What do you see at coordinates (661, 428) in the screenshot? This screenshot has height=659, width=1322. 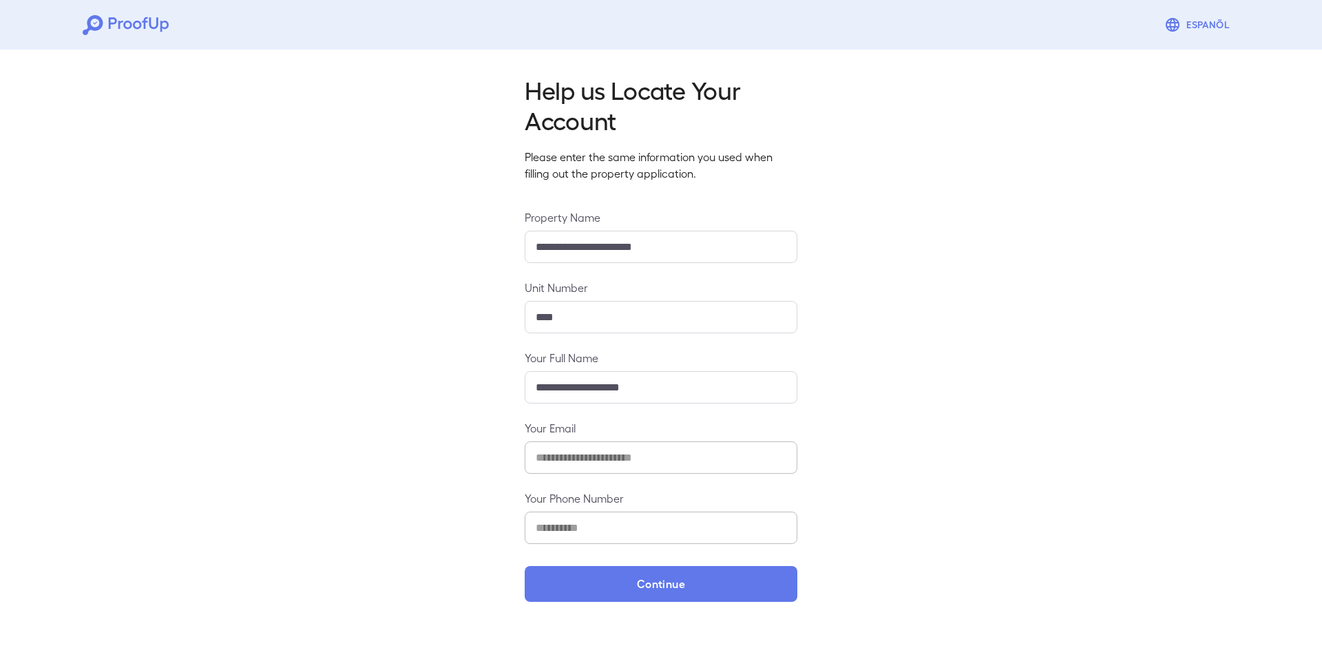 I see `label: Your Email` at bounding box center [661, 428].